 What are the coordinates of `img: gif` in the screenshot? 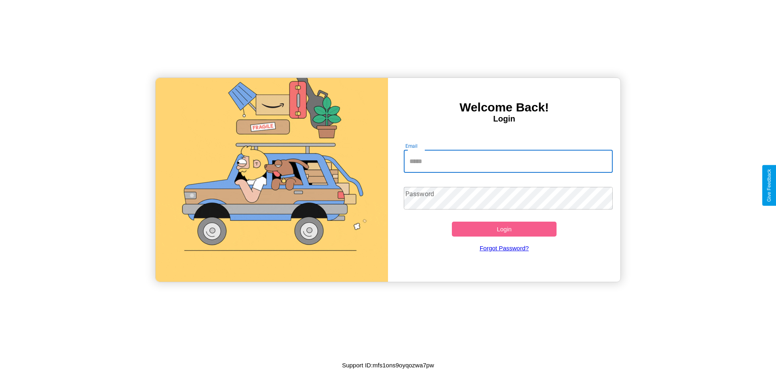 It's located at (272, 180).